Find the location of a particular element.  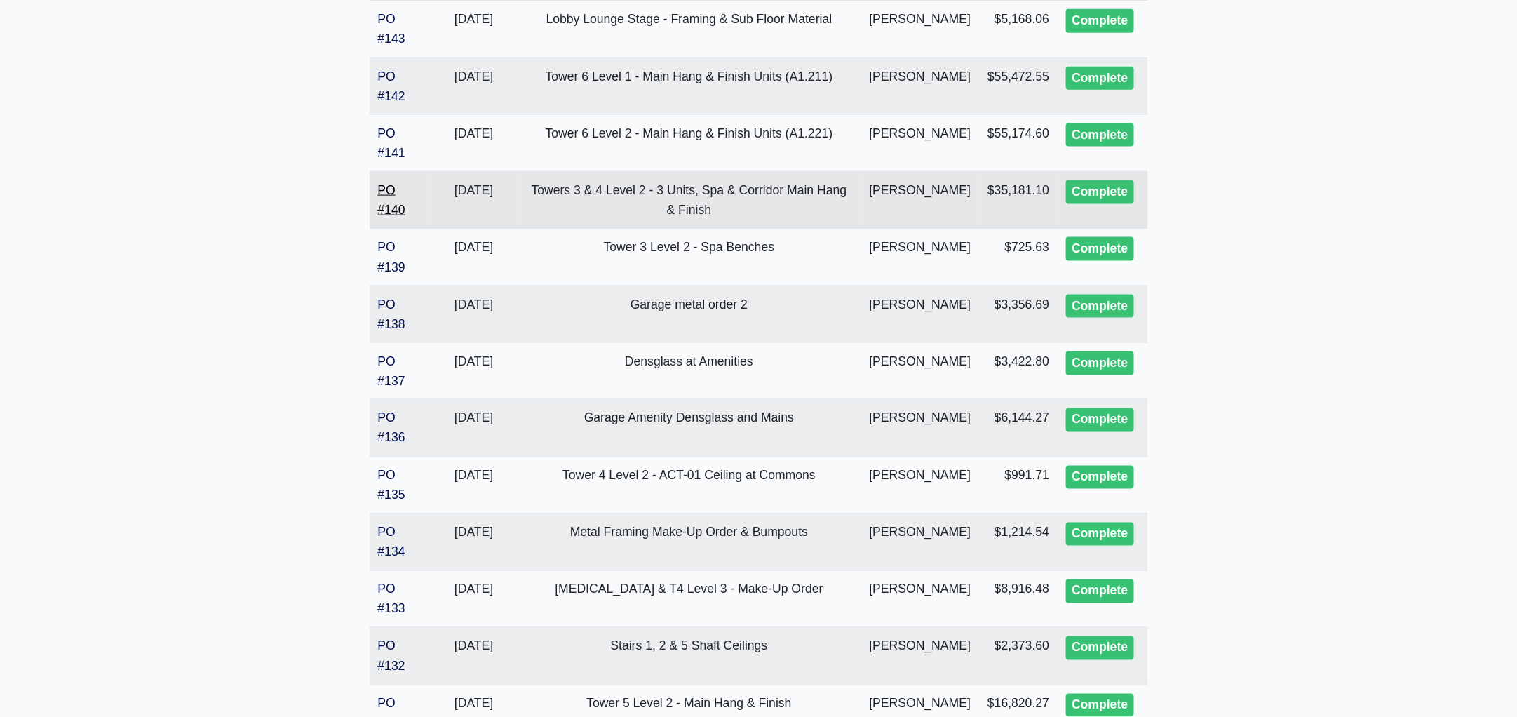

td: $2,373.60 is located at coordinates (1018, 656).